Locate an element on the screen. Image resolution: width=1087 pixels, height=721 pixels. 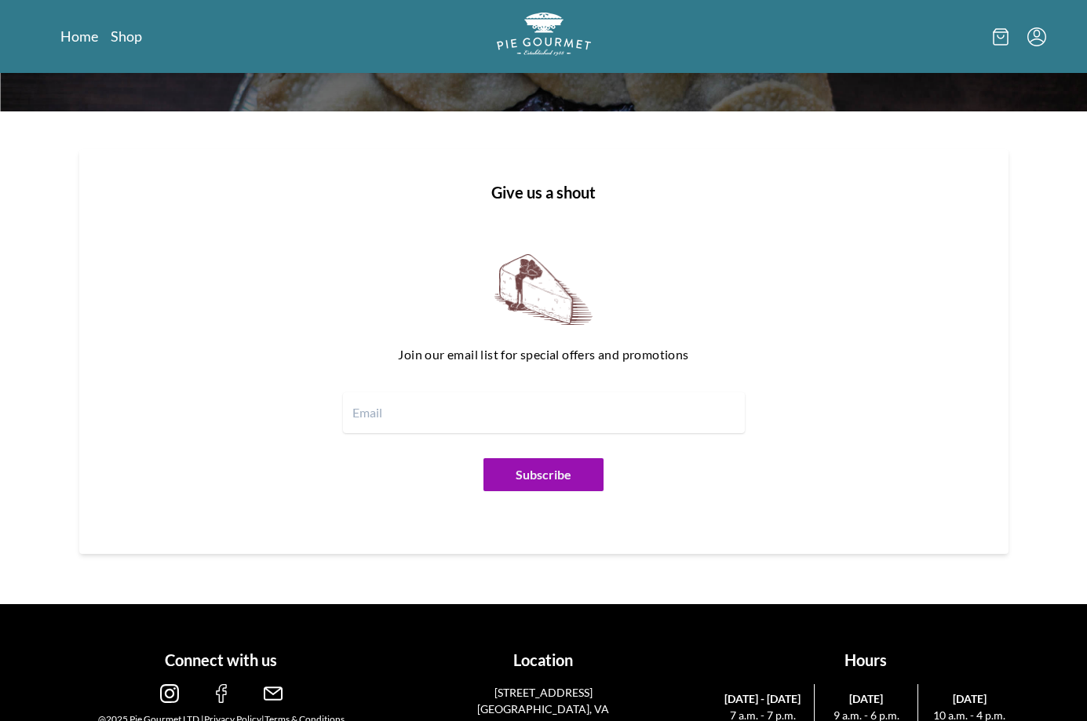
input: Email is located at coordinates (544, 413).